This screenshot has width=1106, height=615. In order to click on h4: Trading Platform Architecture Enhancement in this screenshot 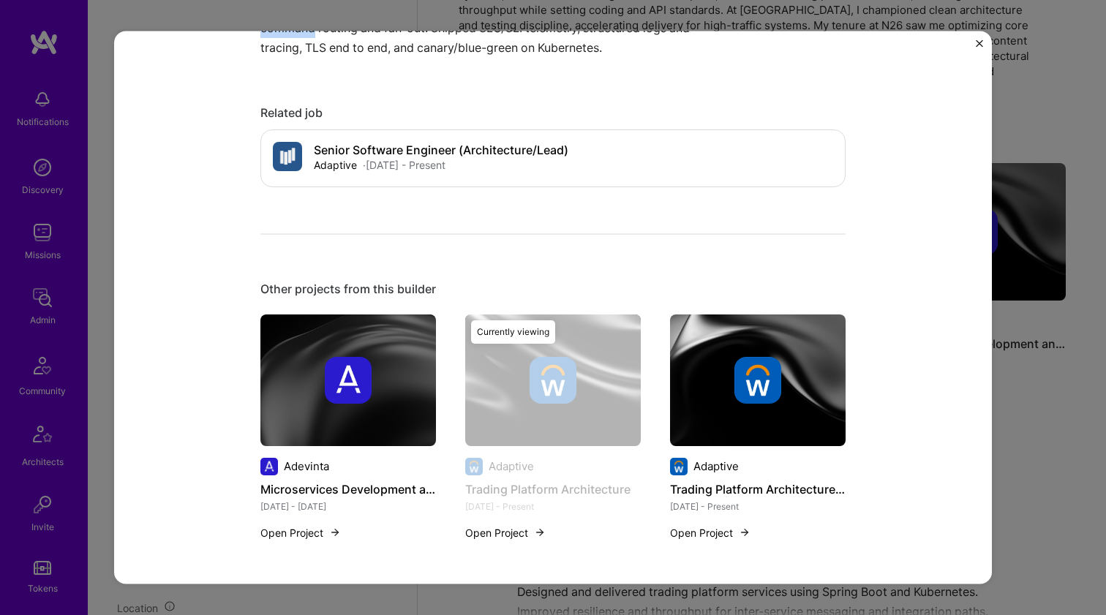, I will do `click(758, 489)`.